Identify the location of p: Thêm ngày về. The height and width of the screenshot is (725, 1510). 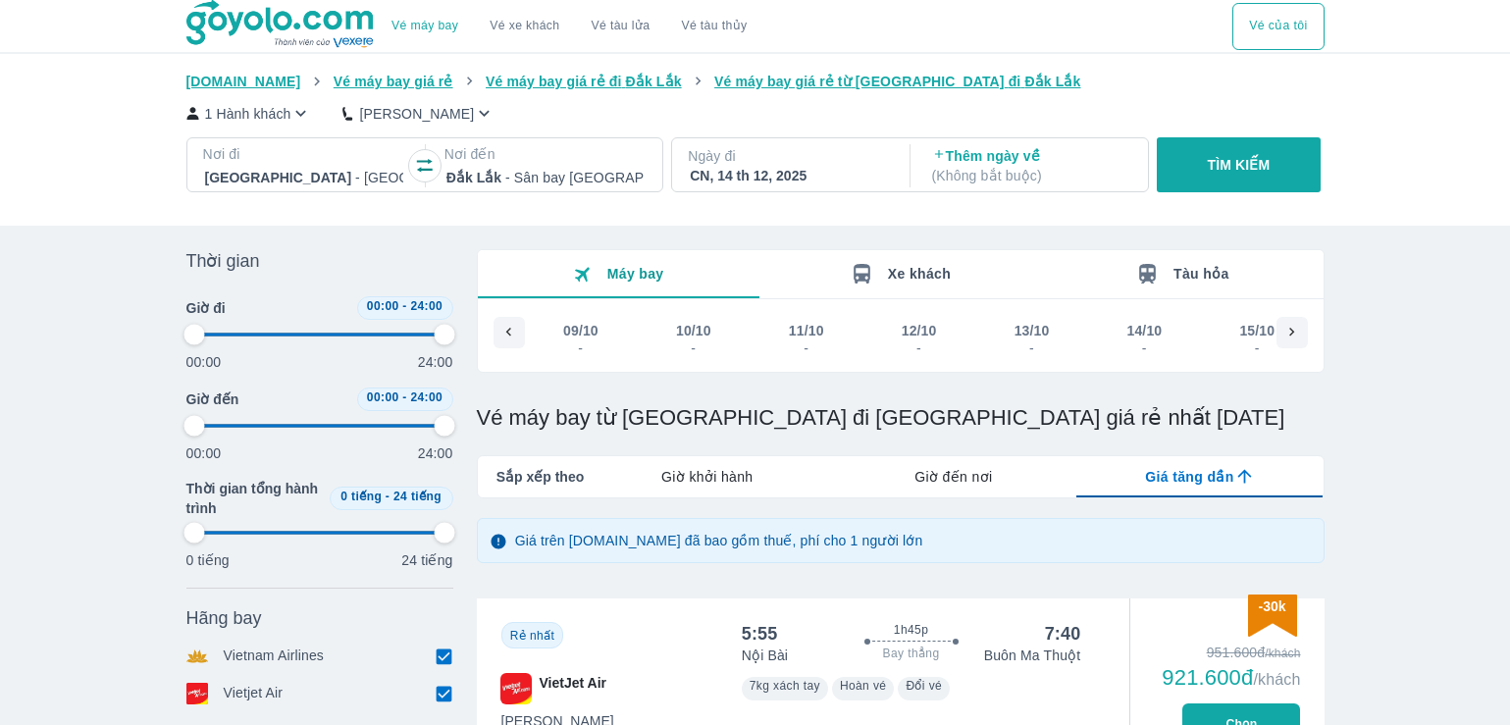
(1031, 166).